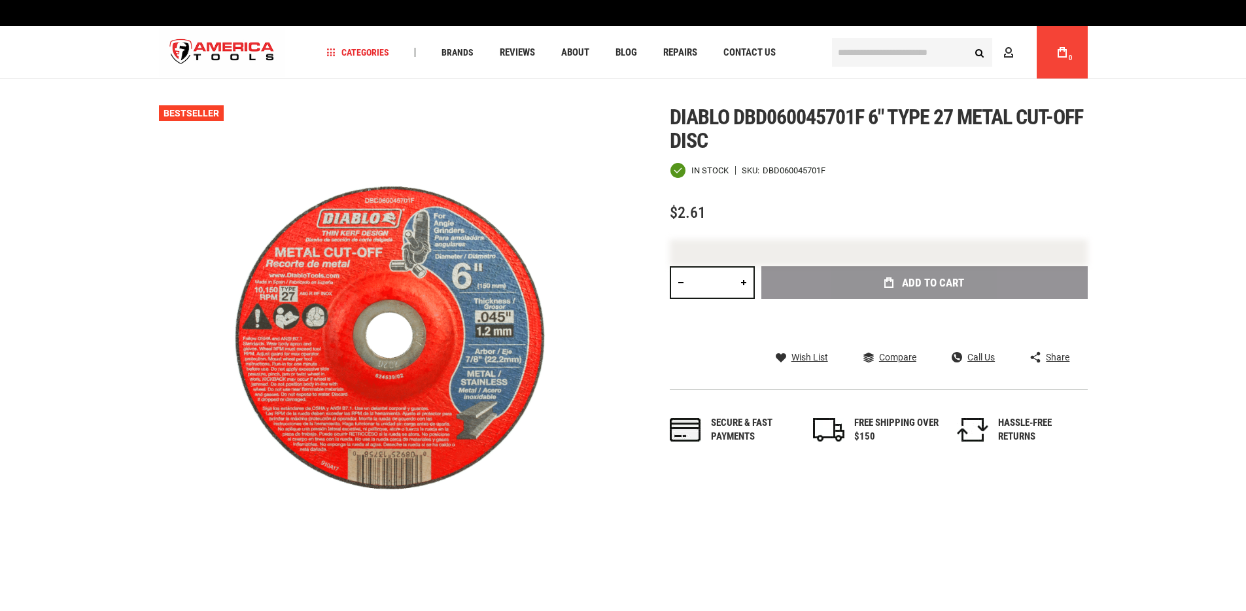 The image size is (1246, 611). Describe the element at coordinates (794, 170) in the screenshot. I see `div: DBD060045701F` at that location.